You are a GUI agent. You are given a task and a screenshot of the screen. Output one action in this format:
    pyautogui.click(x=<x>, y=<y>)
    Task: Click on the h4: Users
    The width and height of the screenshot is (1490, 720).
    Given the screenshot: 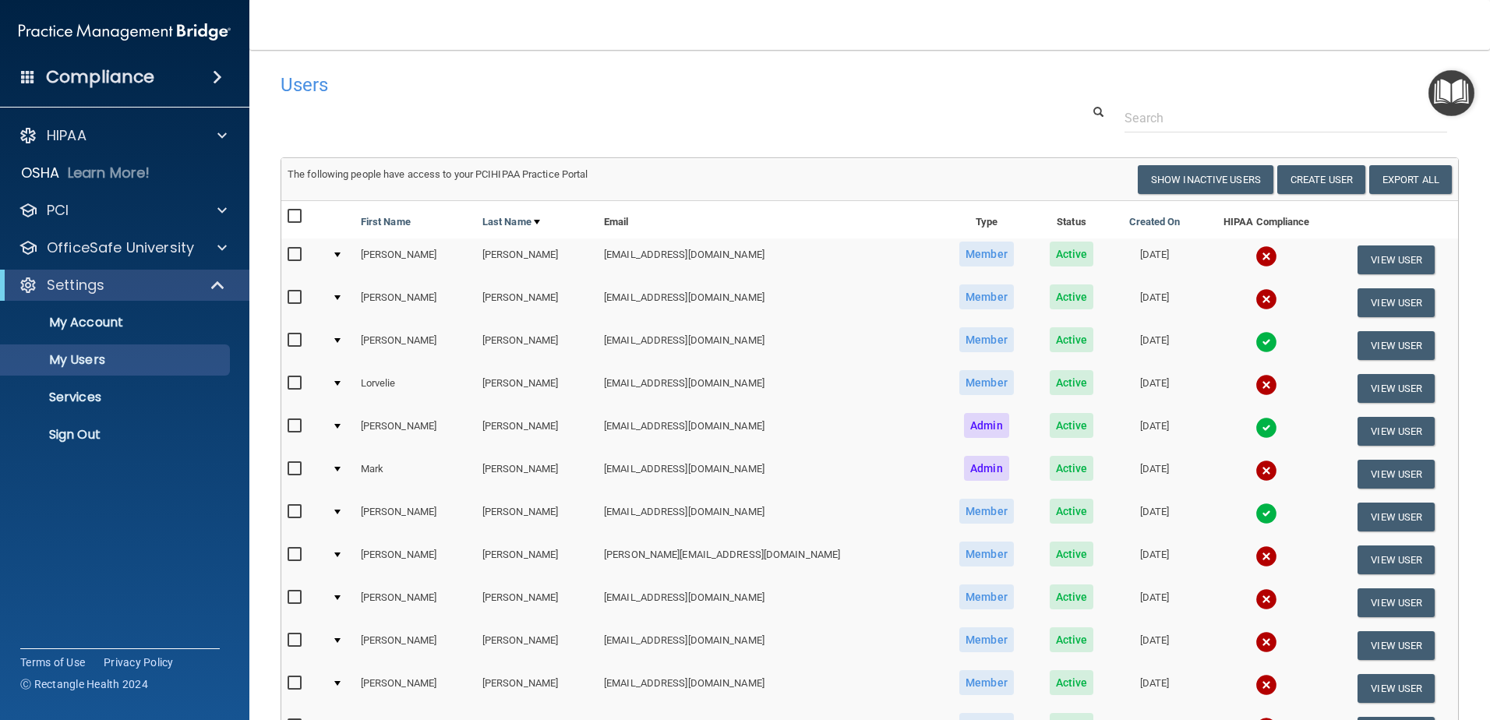 What is the action you would take?
    pyautogui.click(x=620, y=85)
    